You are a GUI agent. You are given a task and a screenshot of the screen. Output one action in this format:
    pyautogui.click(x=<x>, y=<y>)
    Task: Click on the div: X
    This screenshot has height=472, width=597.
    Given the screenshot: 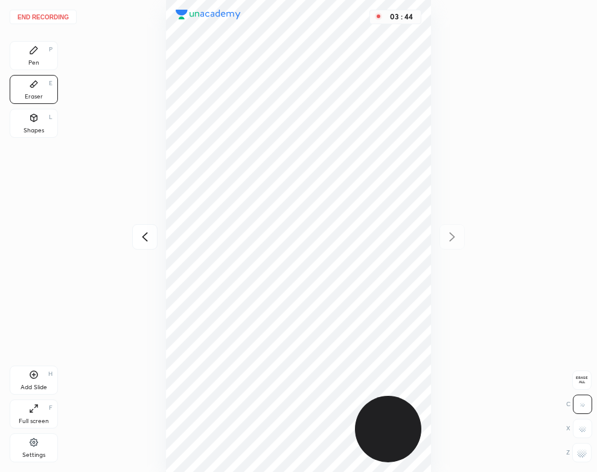 What is the action you would take?
    pyautogui.click(x=579, y=428)
    